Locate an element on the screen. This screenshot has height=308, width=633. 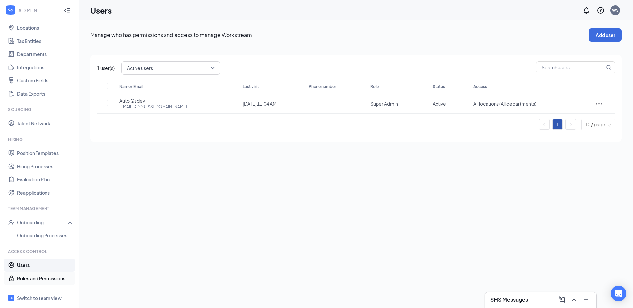
li: Previous Page is located at coordinates (544, 124).